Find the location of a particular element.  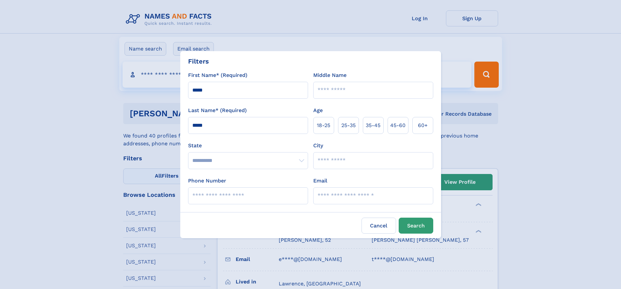

label: Age is located at coordinates (318, 111).